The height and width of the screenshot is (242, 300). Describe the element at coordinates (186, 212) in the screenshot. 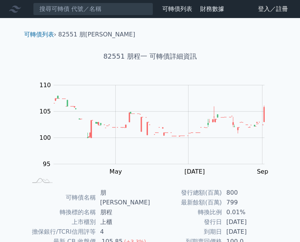

I see `td: 轉換比例` at that location.